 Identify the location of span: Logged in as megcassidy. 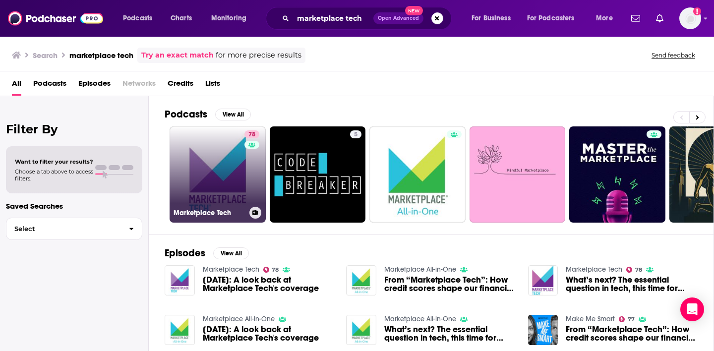
(690, 18).